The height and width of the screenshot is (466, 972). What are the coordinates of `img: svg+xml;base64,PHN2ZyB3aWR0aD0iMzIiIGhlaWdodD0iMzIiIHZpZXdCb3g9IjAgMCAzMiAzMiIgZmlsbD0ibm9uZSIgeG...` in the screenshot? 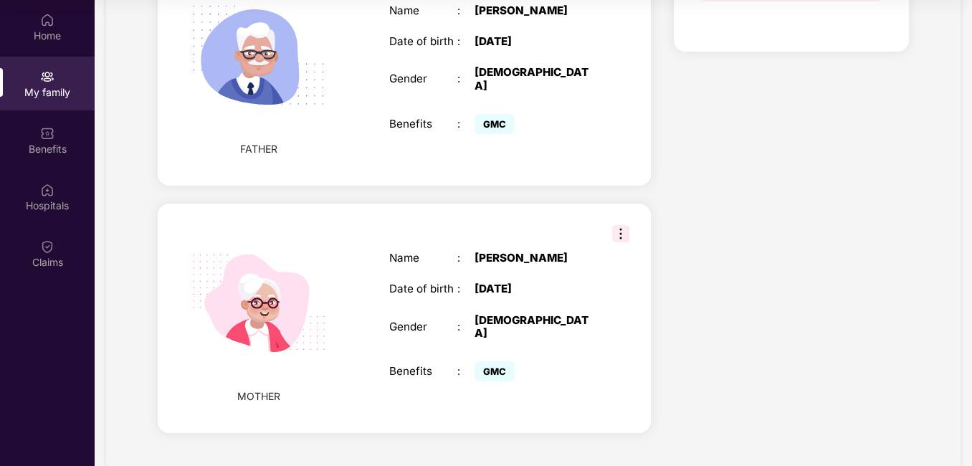 It's located at (621, 234).